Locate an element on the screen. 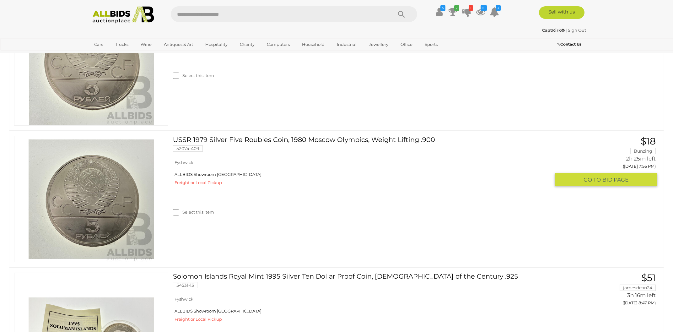 The width and height of the screenshot is (673, 332). img: 52074-409a.jpeg is located at coordinates (91, 199).